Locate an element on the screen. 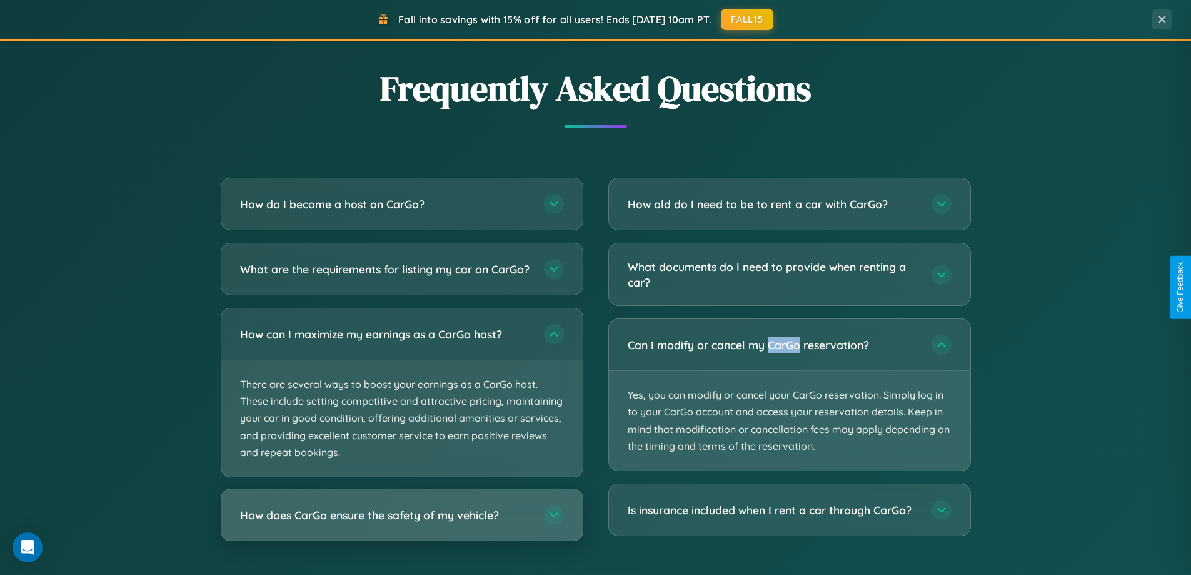  h3: What are the requirements for listing my car on CarGo? is located at coordinates (386, 269).